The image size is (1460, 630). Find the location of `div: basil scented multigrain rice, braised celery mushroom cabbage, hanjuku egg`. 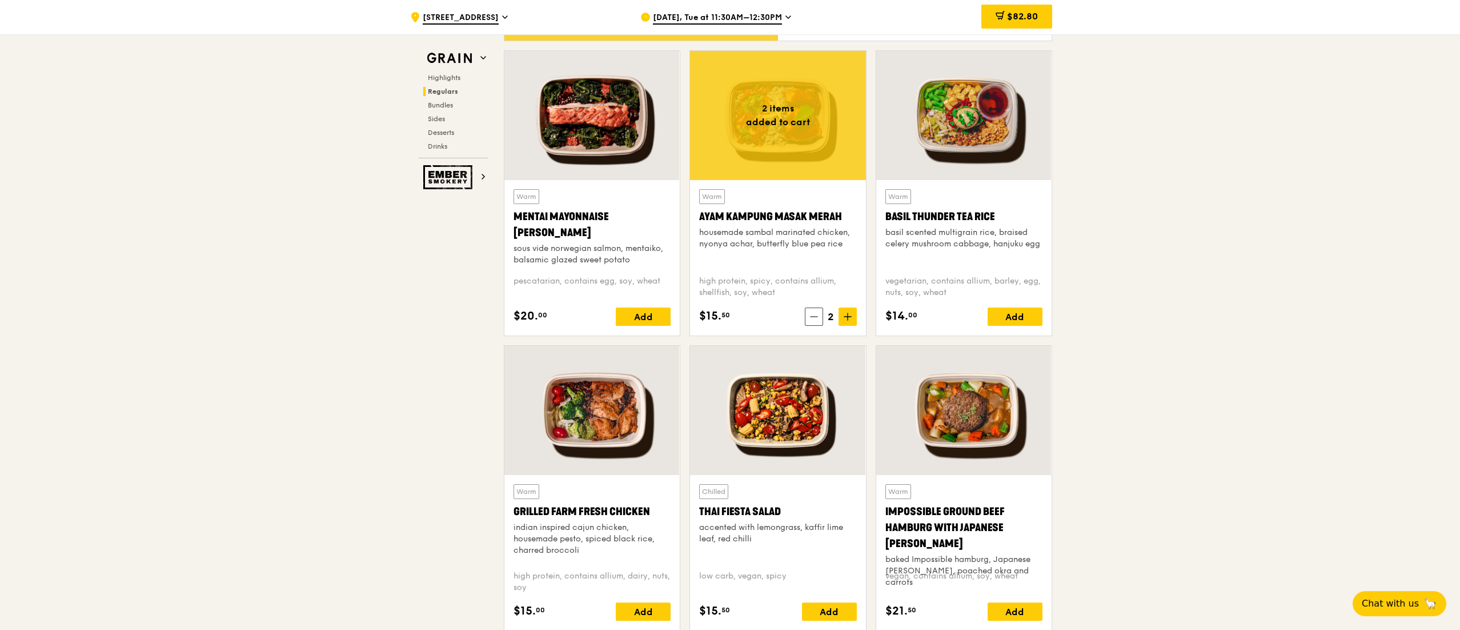

div: basil scented multigrain rice, braised celery mushroom cabbage, hanjuku egg is located at coordinates (964, 238).